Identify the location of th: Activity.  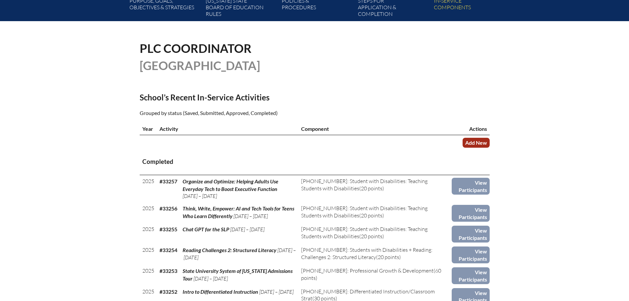
(228, 129).